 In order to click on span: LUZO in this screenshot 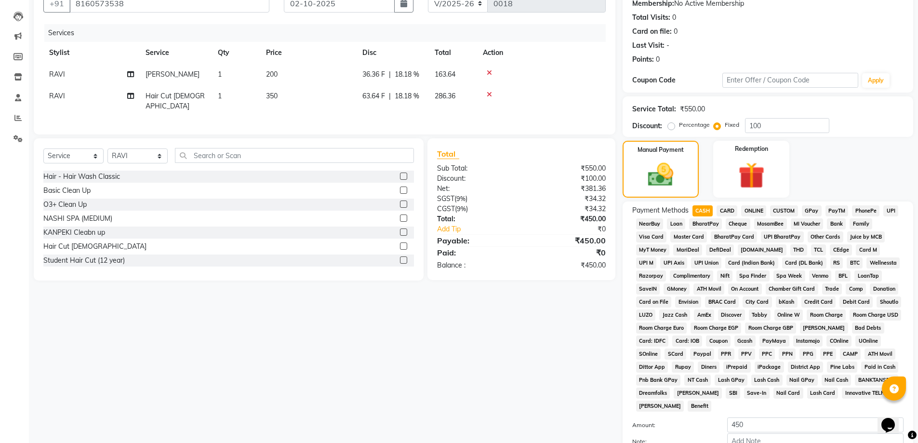, I will do `click(646, 315)`.